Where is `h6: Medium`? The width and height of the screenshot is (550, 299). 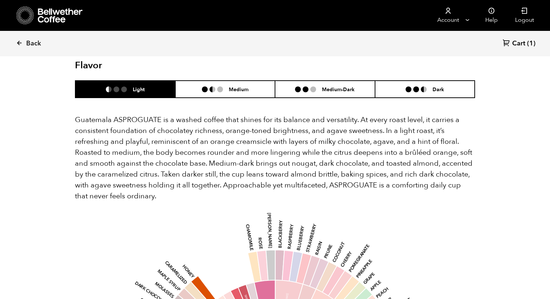 h6: Medium is located at coordinates (239, 89).